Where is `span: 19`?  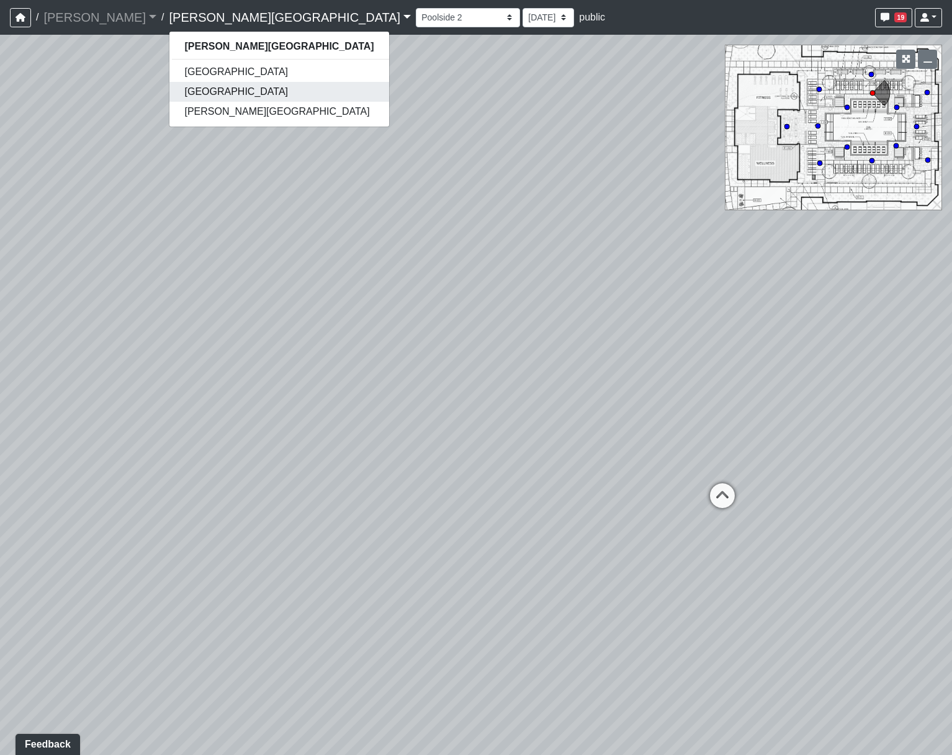 span: 19 is located at coordinates (901, 17).